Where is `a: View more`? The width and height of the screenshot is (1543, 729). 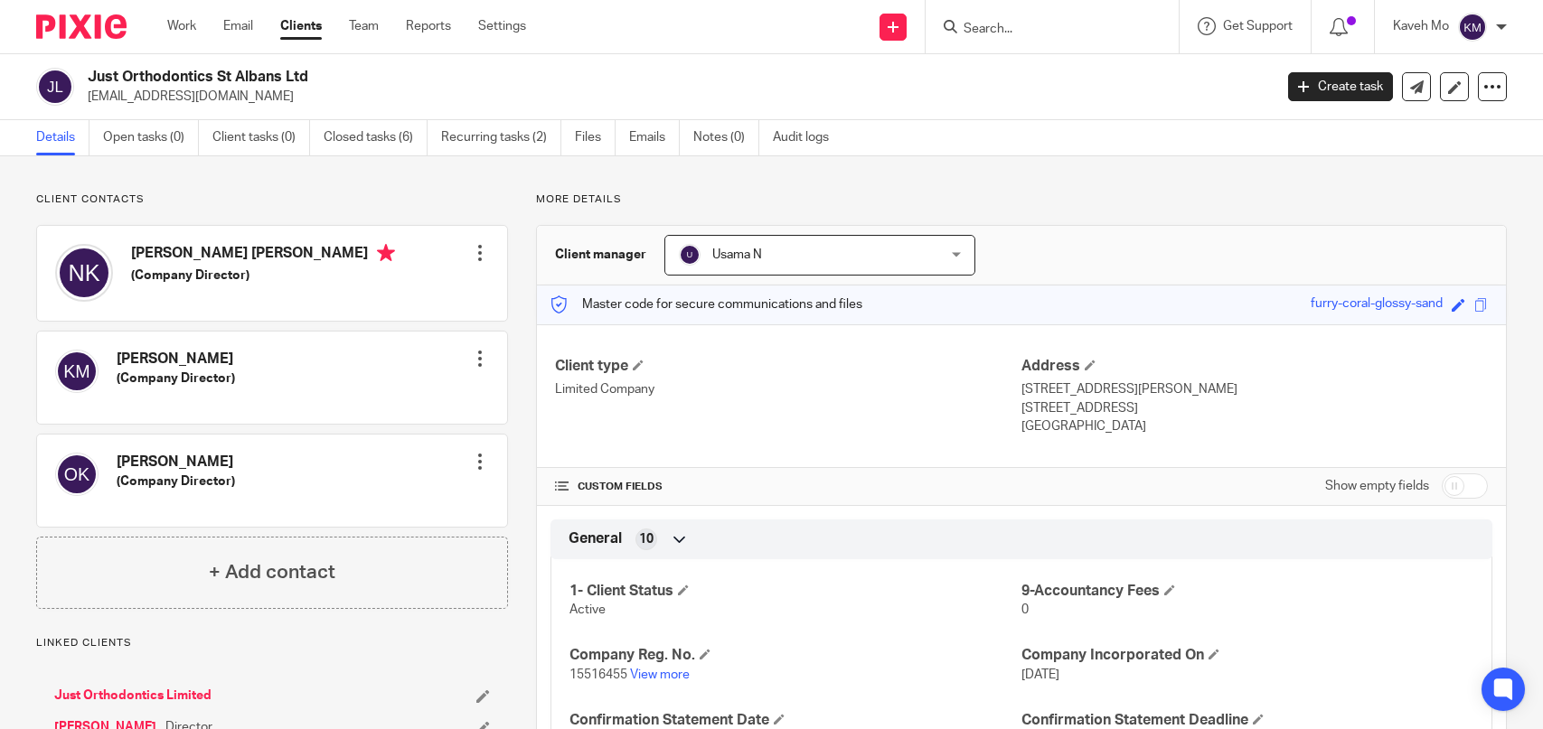 a: View more is located at coordinates (660, 675).